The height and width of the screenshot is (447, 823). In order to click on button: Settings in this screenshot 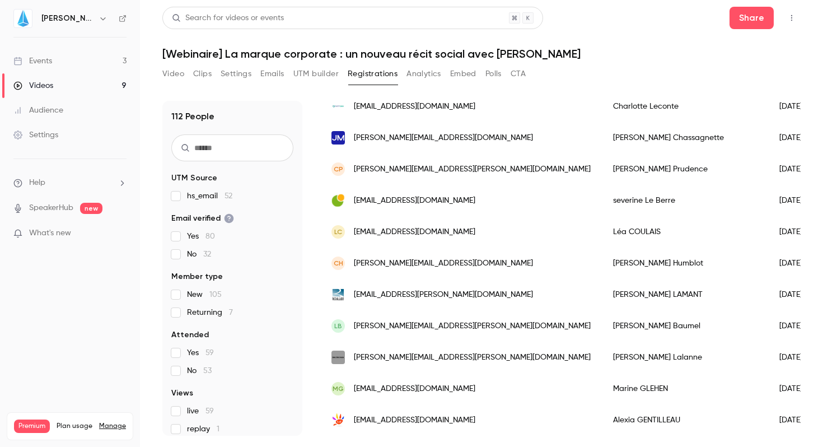, I will do `click(236, 74)`.